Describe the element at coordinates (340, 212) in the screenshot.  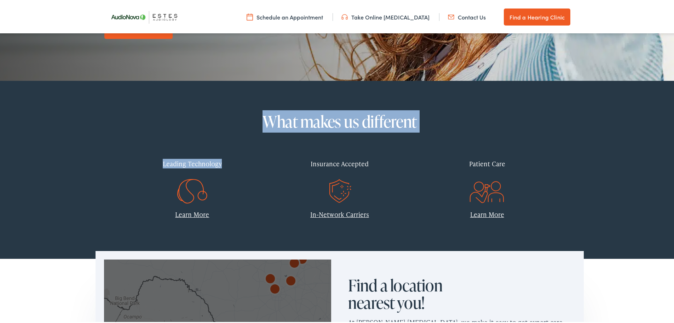
I see `a: In-Network Carriers` at that location.